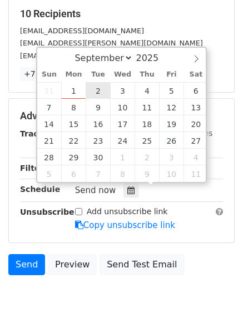 Image resolution: width=243 pixels, height=324 pixels. I want to click on span: September 1, 2025, so click(73, 91).